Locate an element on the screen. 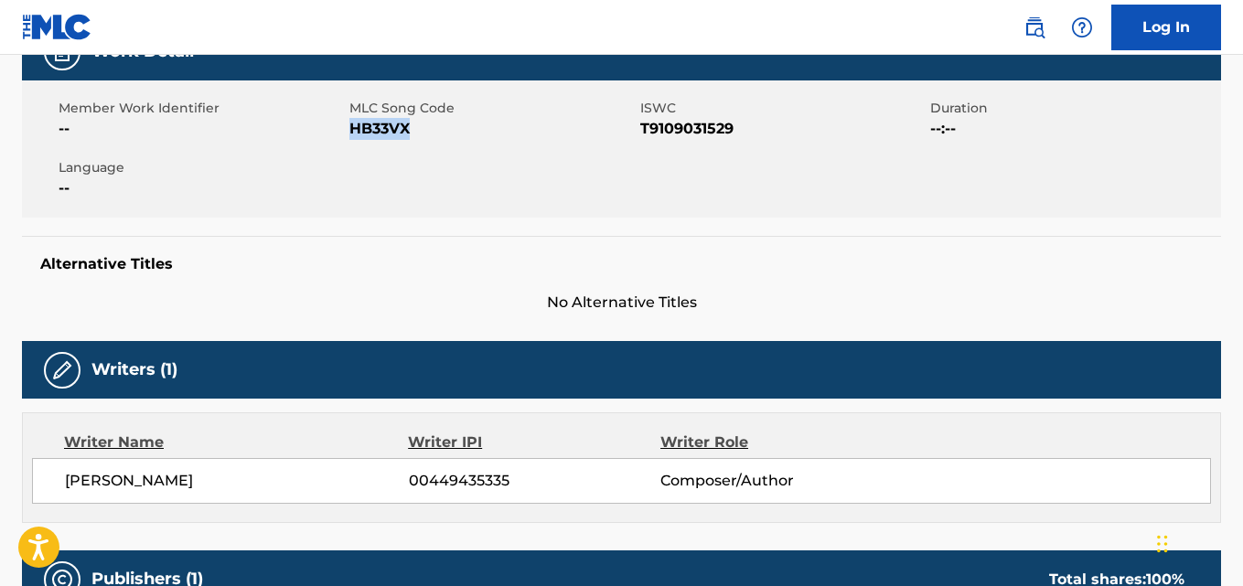 The width and height of the screenshot is (1243, 586). h5: Alternative Titles is located at coordinates (621, 264).